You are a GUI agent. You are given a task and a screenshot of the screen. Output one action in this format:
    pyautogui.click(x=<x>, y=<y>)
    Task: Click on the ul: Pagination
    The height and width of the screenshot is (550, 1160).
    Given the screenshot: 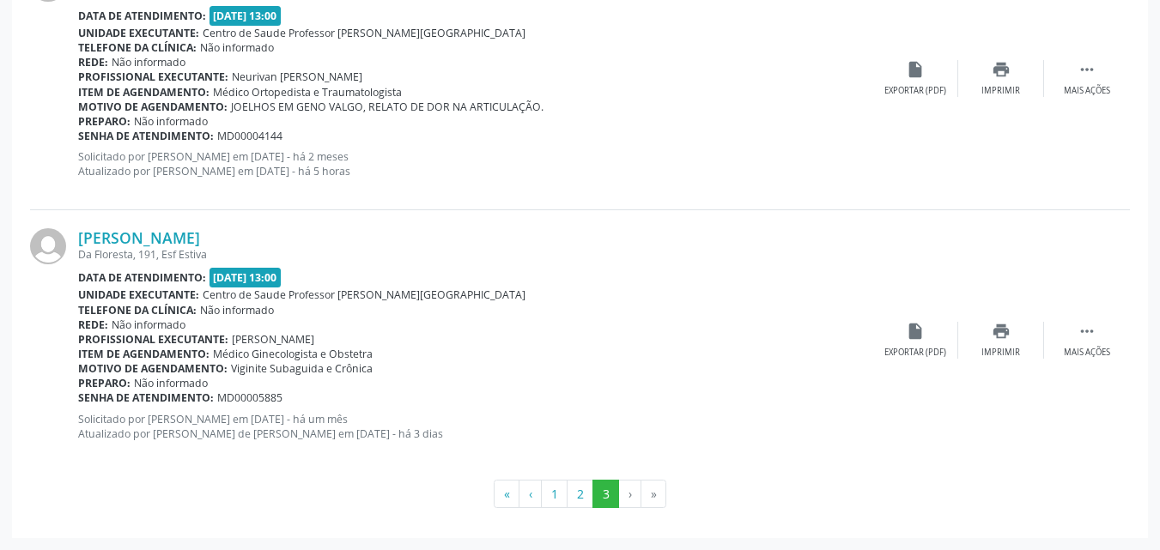 What is the action you would take?
    pyautogui.click(x=579, y=494)
    